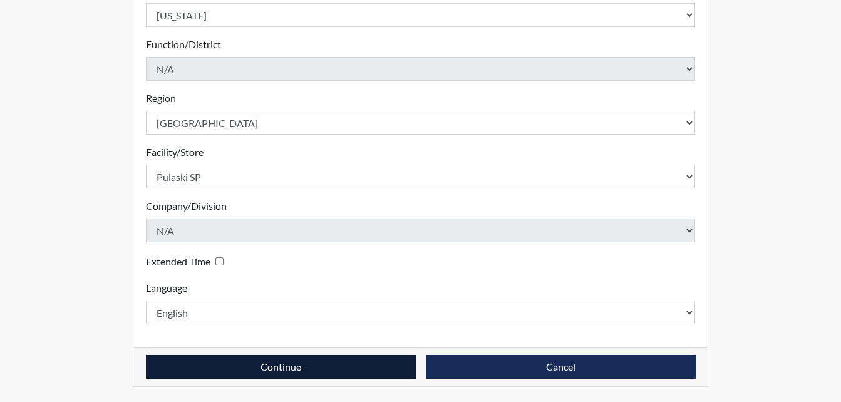 The width and height of the screenshot is (841, 402). What do you see at coordinates (280, 367) in the screenshot?
I see `button: Continue` at bounding box center [280, 367].